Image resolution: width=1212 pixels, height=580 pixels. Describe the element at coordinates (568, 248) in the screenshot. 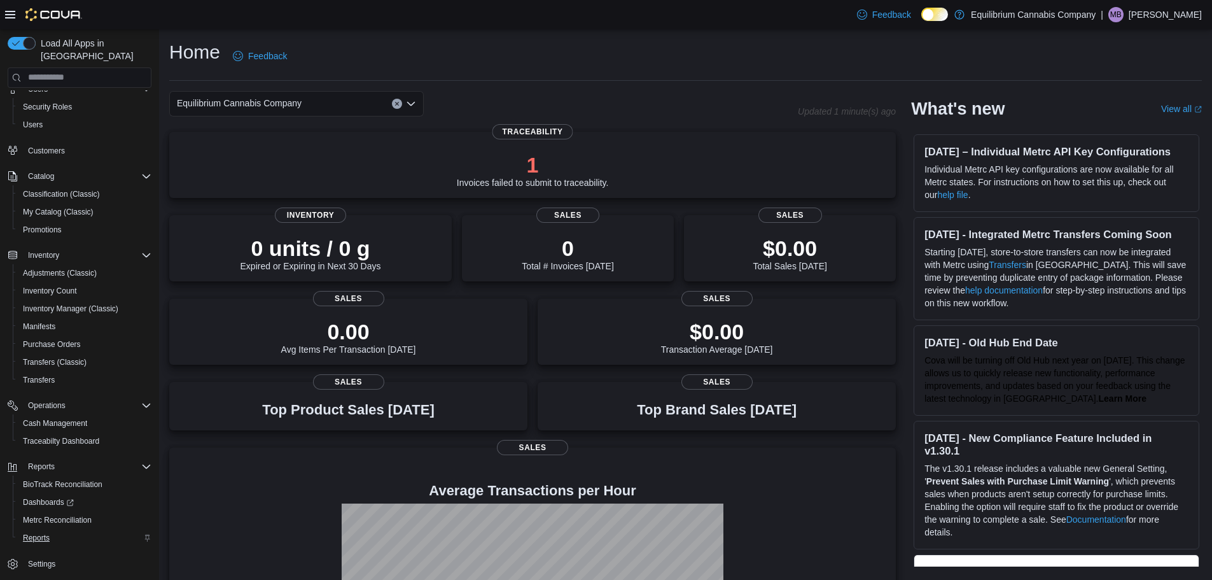

I see `p: 0` at that location.